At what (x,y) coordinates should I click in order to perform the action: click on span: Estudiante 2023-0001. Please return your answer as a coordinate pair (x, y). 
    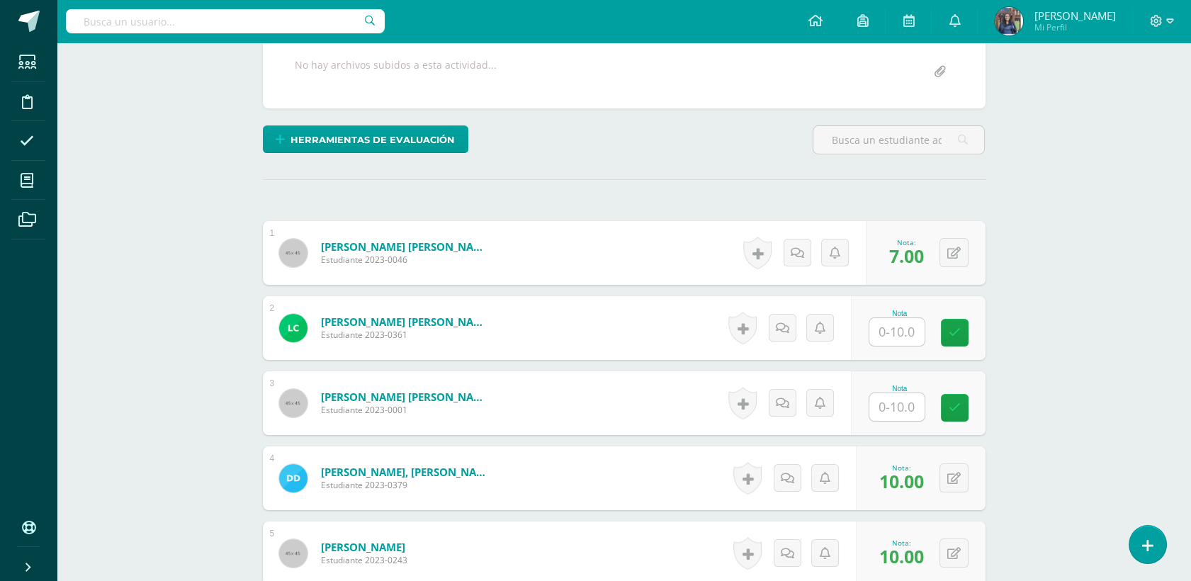
    Looking at the image, I should click on (406, 410).